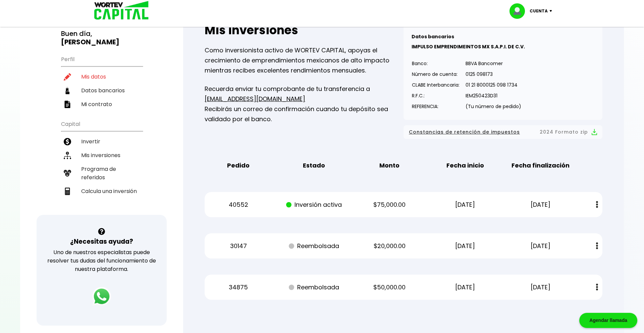  I want to click on p: IEM250423D31, so click(494, 96).